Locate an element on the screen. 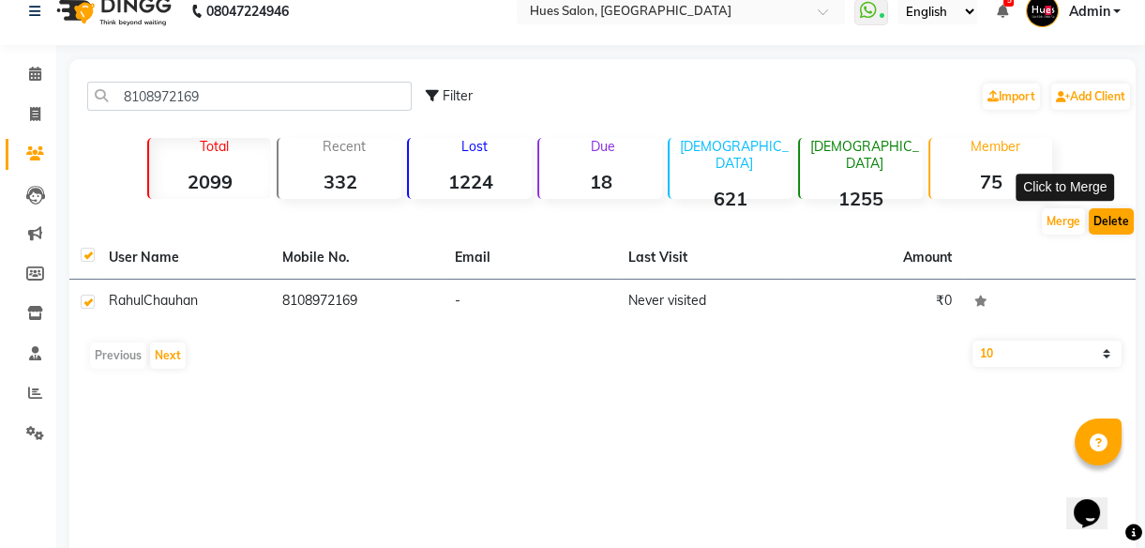 Image resolution: width=1145 pixels, height=548 pixels. p: Total is located at coordinates (214, 146).